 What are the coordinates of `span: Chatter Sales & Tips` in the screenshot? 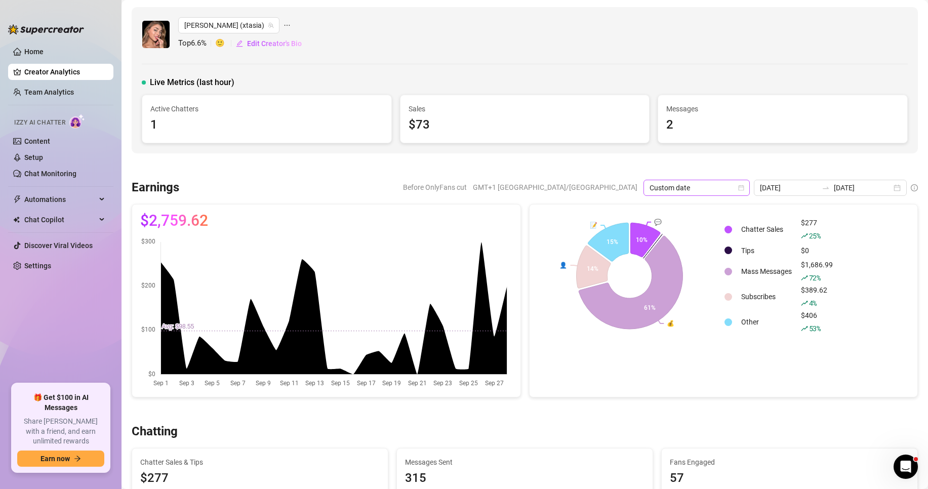 It's located at (260, 462).